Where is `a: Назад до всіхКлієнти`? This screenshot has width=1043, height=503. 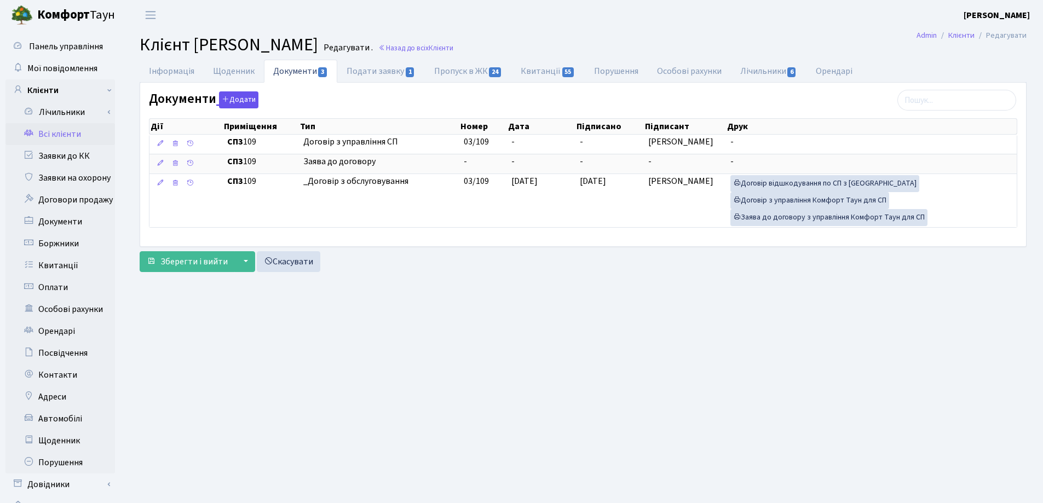 a: Назад до всіхКлієнти is located at coordinates (416, 48).